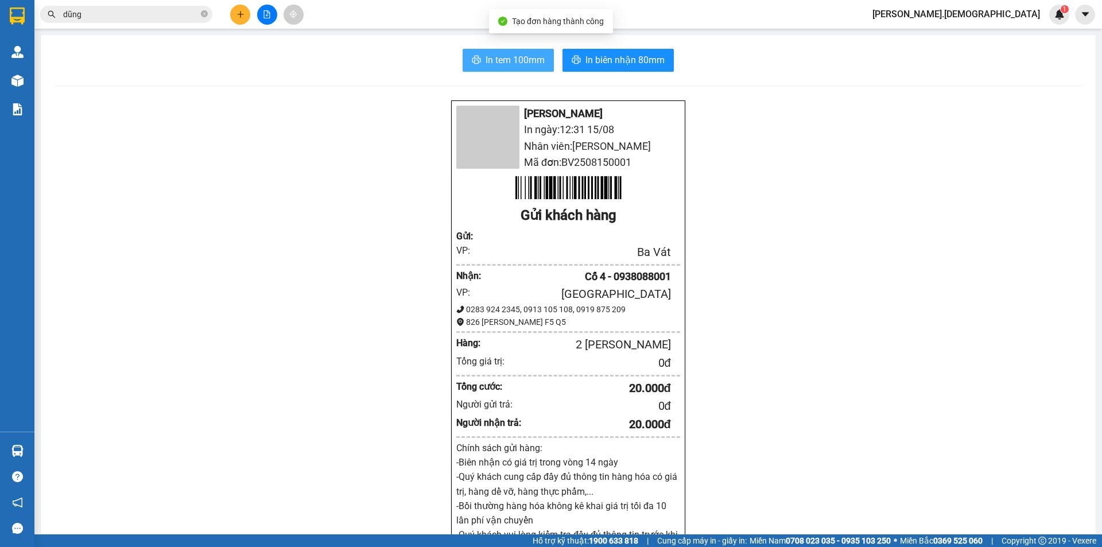 This screenshot has width=1102, height=547. What do you see at coordinates (1064, 9) in the screenshot?
I see `span: 1` at bounding box center [1064, 9].